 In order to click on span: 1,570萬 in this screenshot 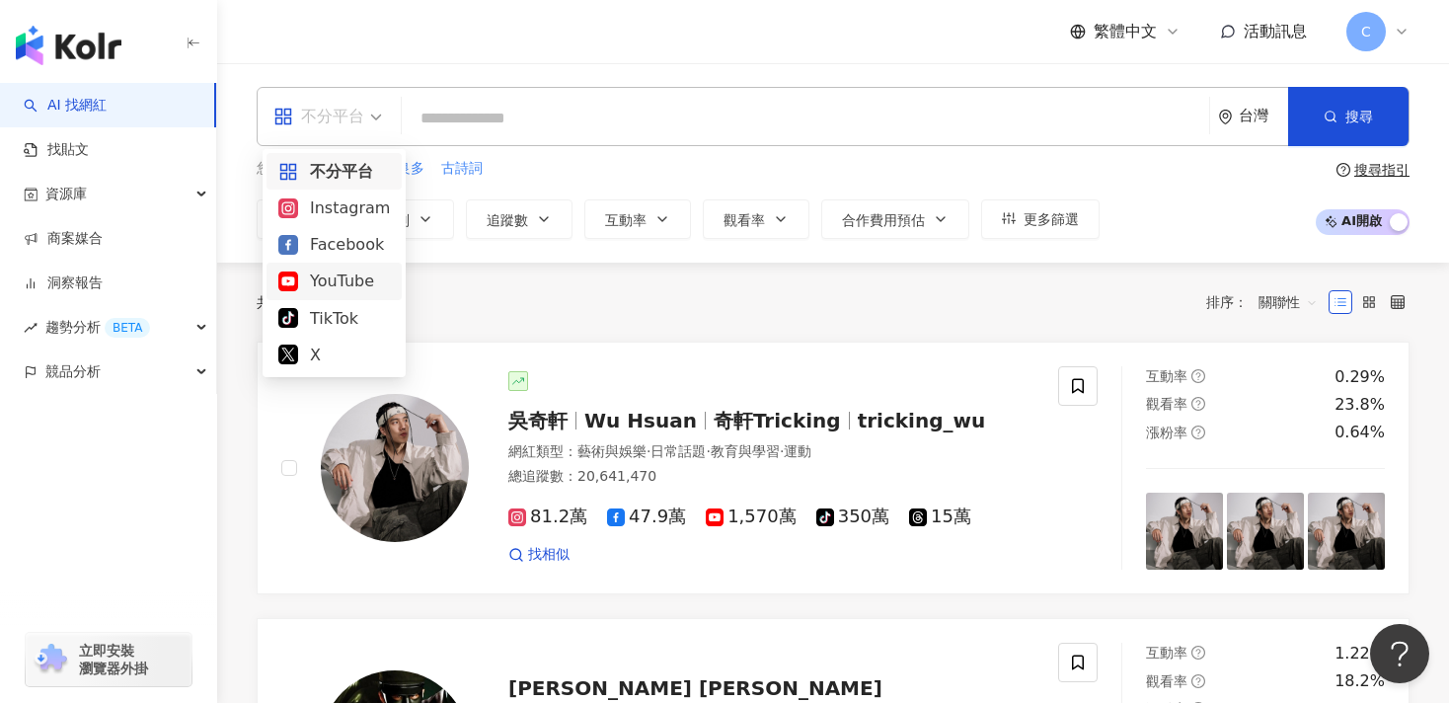, I will do `click(751, 516)`.